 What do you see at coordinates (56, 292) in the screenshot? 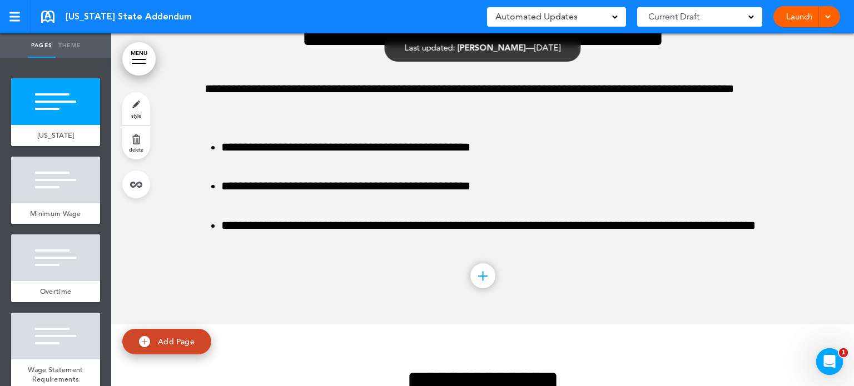
I see `a: Overtime` at bounding box center [56, 292].